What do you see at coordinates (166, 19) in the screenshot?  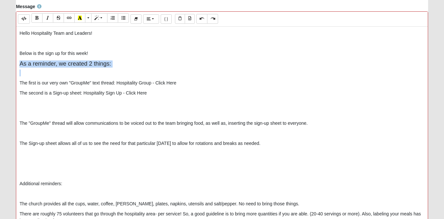 I see `button: Merge Field` at bounding box center [166, 19].